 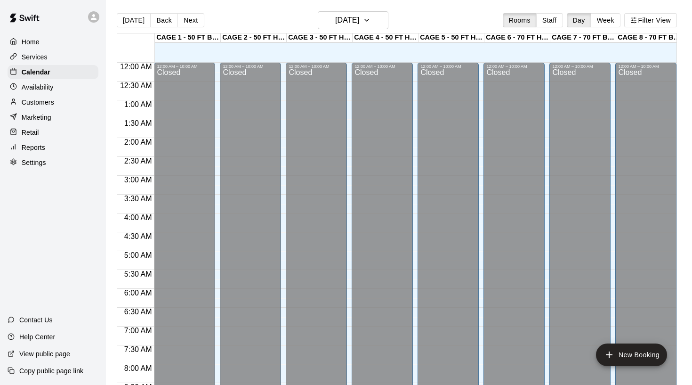 What do you see at coordinates (136, 66) in the screenshot?
I see `span: 12:00 AM` at bounding box center [136, 66].